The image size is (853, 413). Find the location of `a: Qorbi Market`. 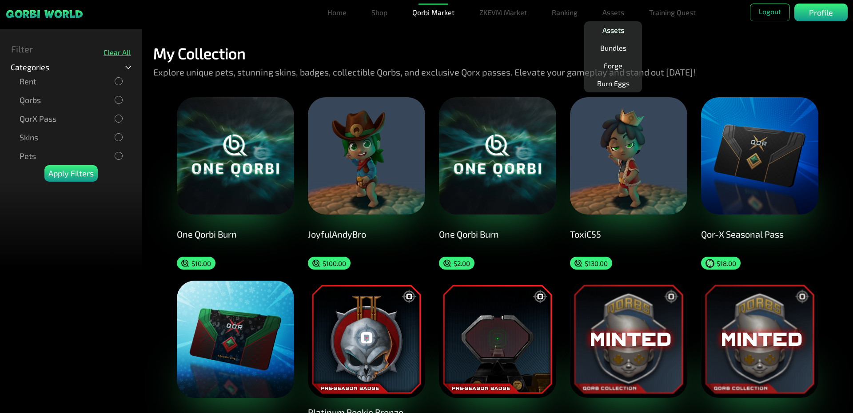

a: Qorbi Market is located at coordinates (433, 12).